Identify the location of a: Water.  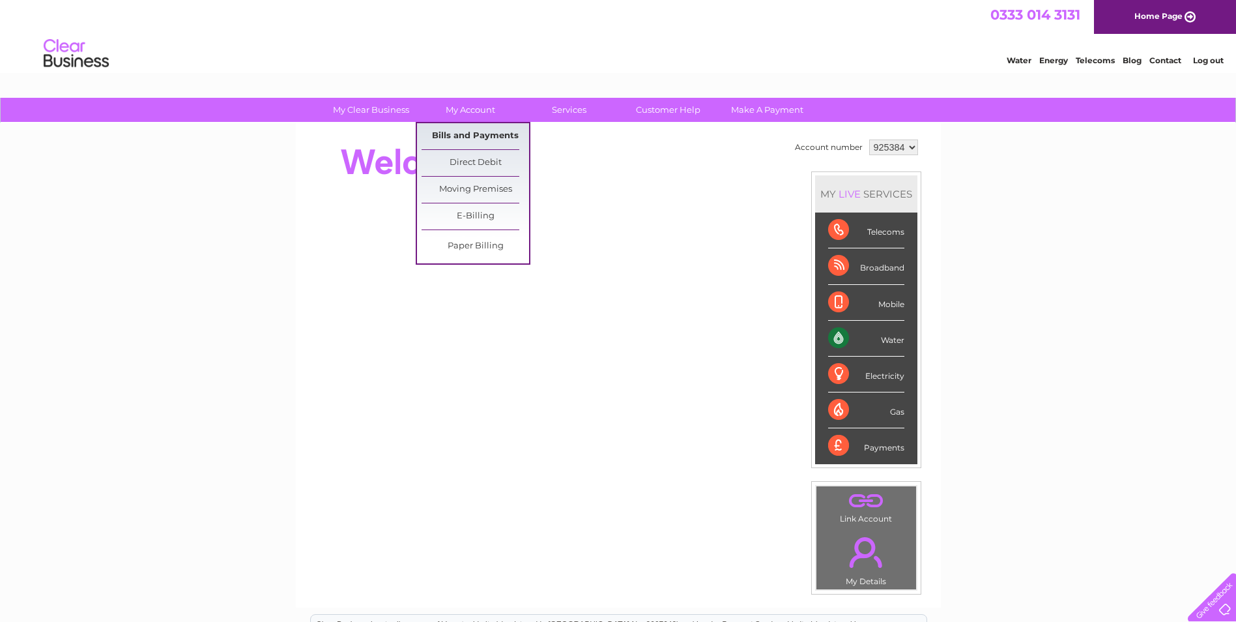
(1019, 60).